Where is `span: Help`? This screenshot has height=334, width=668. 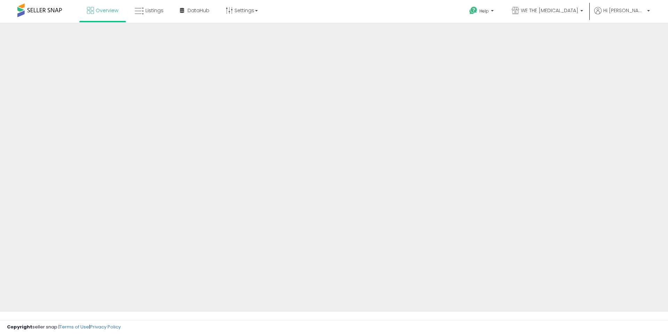 span: Help is located at coordinates (484, 11).